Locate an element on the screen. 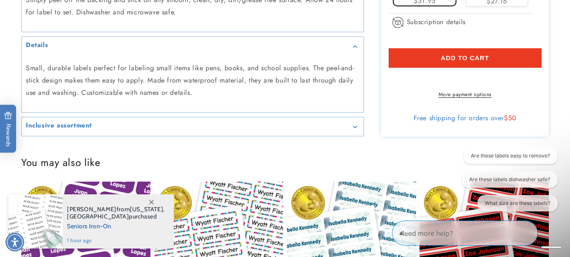  button: Add to cart is located at coordinates (465, 58).